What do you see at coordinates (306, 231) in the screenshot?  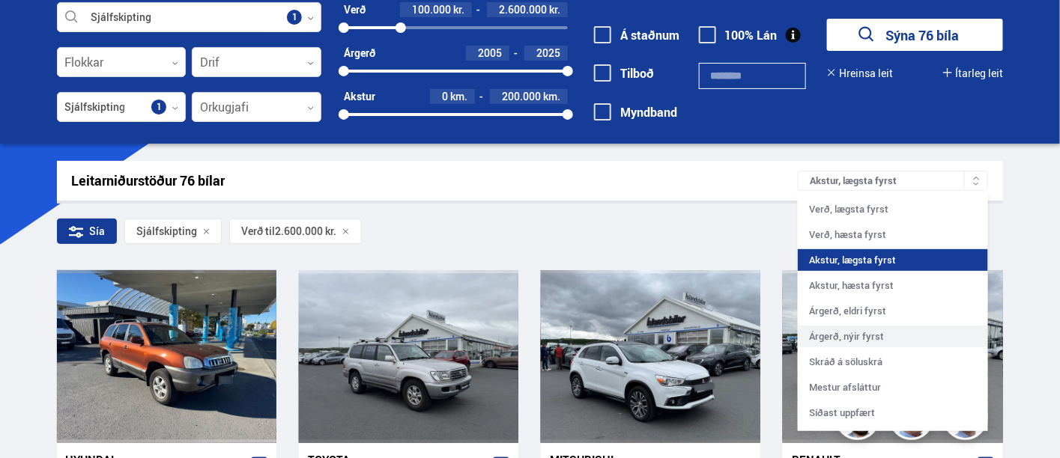 I see `span: 2.600.000 kr.` at bounding box center [306, 231].